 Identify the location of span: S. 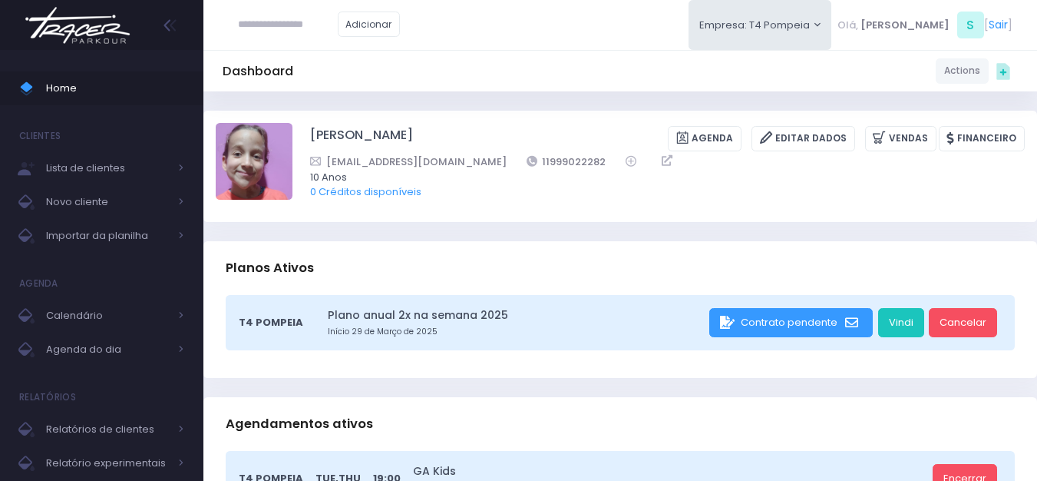
(971, 25).